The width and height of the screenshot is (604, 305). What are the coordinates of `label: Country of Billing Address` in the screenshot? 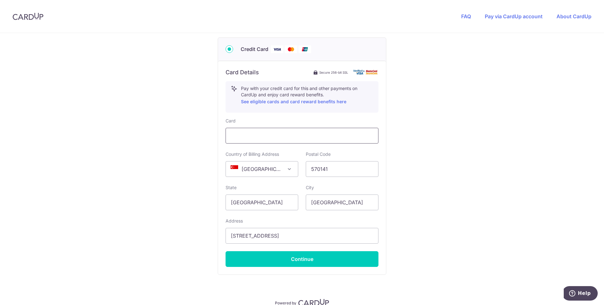 It's located at (252, 154).